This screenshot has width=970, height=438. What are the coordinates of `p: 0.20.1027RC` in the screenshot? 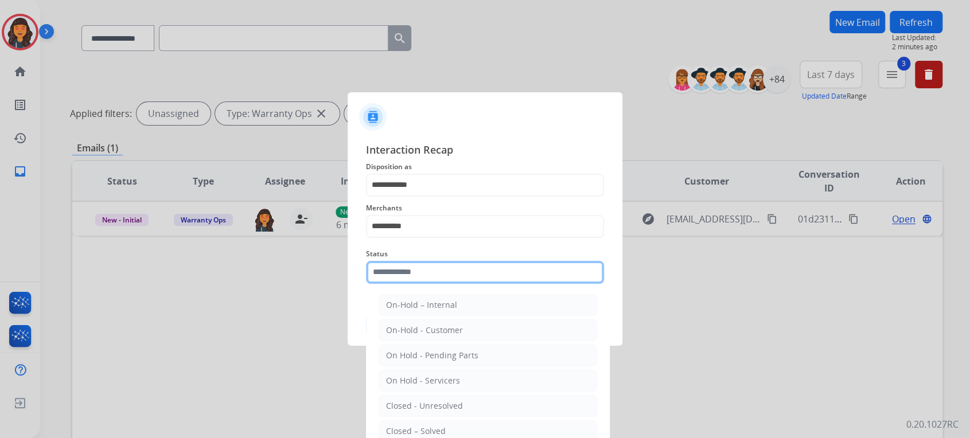 It's located at (932, 425).